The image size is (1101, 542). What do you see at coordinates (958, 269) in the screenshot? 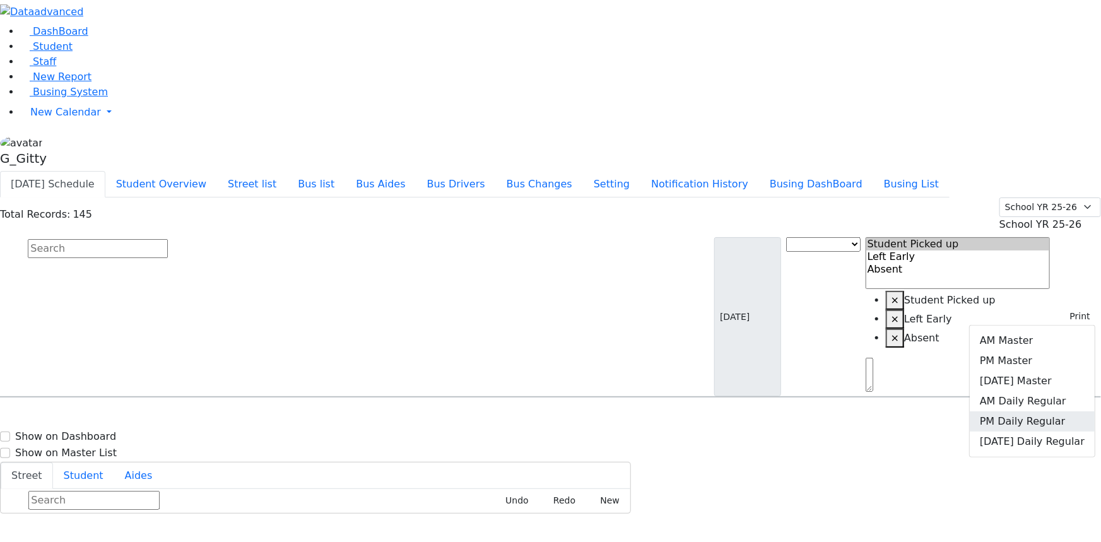
I see `option: Absent` at bounding box center [958, 269].